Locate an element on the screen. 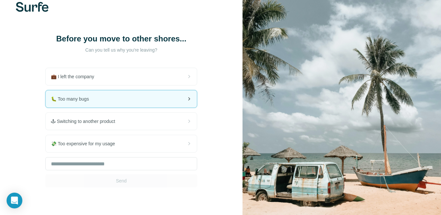  img: Surfe's logo is located at coordinates (32, 7).